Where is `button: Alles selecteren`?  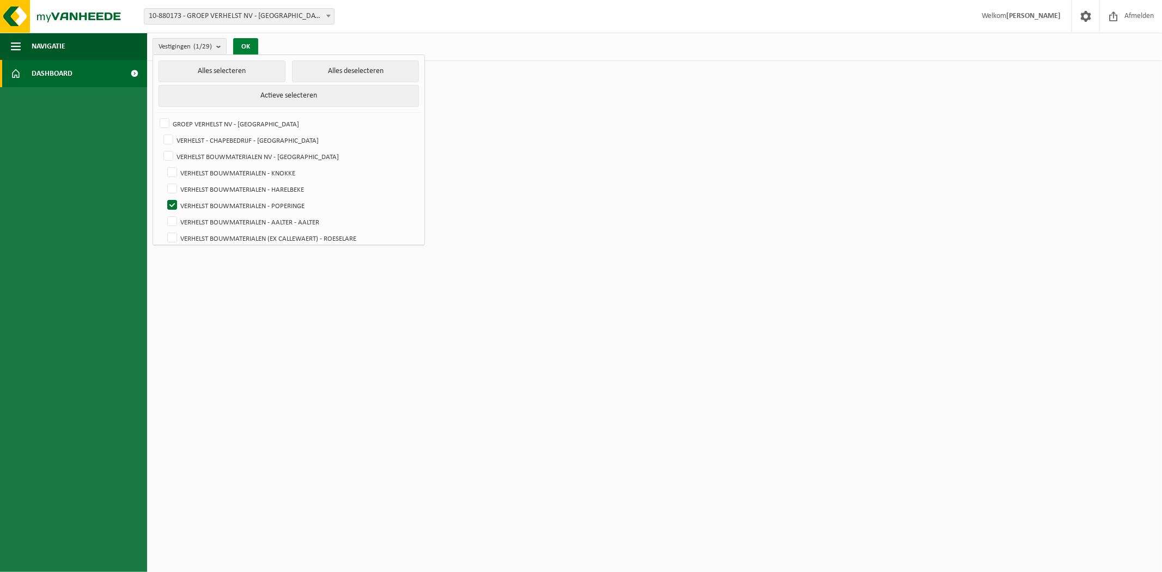 button: Alles selecteren is located at coordinates (222, 71).